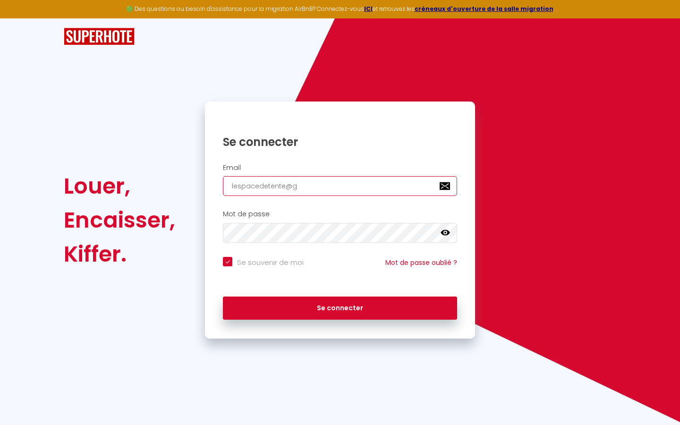 The image size is (680, 425). Describe the element at coordinates (340, 214) in the screenshot. I see `h2: Mot de passe` at that location.